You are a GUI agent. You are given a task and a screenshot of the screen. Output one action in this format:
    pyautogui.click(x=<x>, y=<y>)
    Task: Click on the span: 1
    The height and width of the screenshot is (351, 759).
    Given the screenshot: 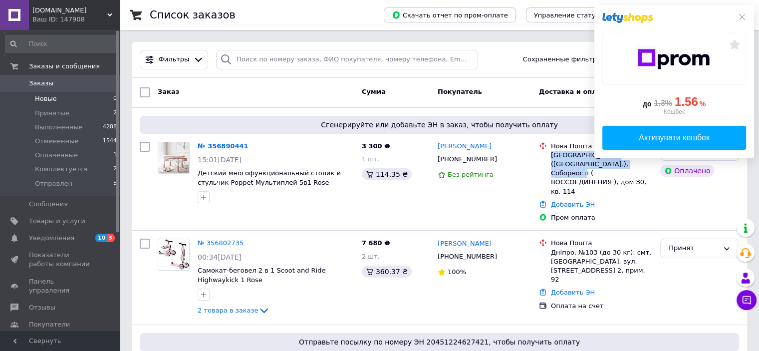 What is the action you would take?
    pyautogui.click(x=115, y=155)
    